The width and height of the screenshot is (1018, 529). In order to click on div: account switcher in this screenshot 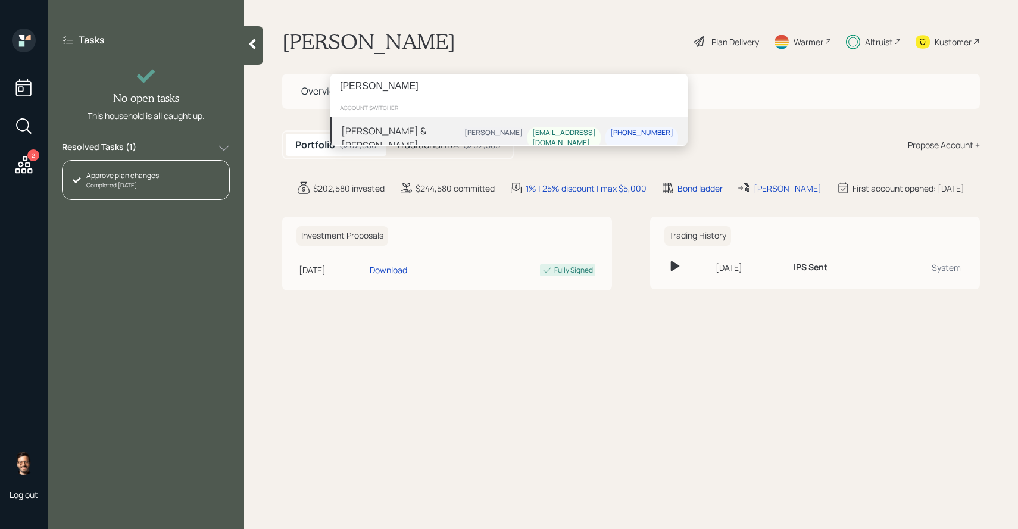, I will do `click(509, 108)`.